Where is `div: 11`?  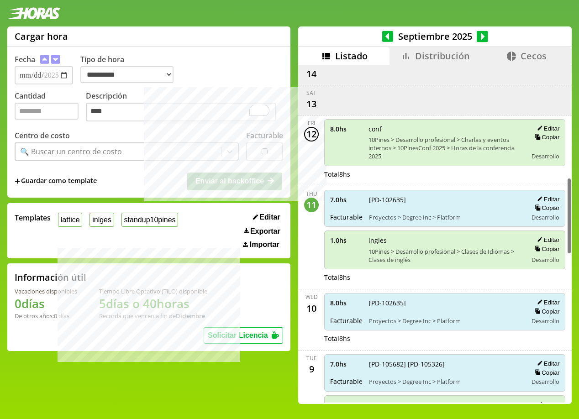 div: 11 is located at coordinates (312, 205).